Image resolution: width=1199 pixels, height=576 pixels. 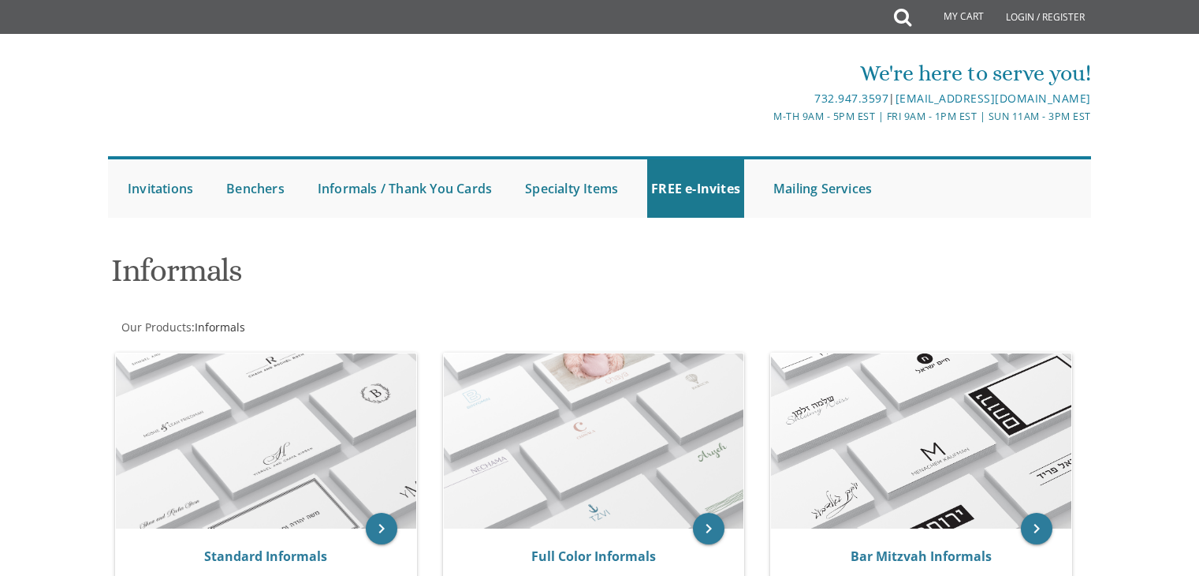 I want to click on a: Informals / Thank You Cards, so click(x=405, y=188).